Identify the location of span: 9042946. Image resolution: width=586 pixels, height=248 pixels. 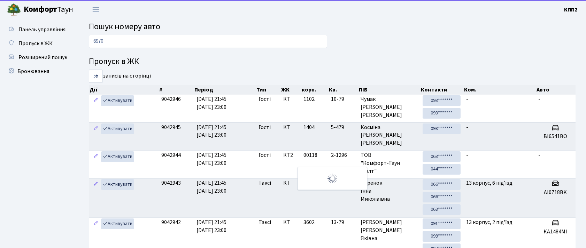
(171, 99).